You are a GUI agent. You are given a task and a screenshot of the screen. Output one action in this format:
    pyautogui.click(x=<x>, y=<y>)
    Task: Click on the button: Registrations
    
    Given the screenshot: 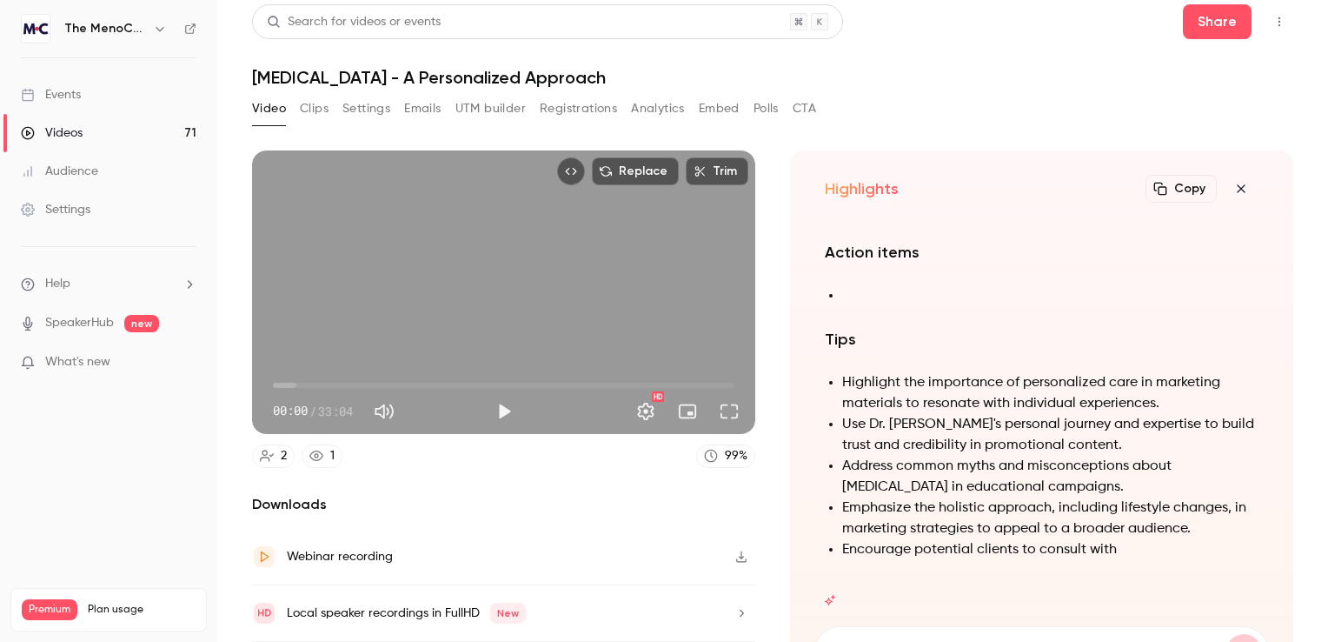 What is the action you would take?
    pyautogui.click(x=578, y=109)
    